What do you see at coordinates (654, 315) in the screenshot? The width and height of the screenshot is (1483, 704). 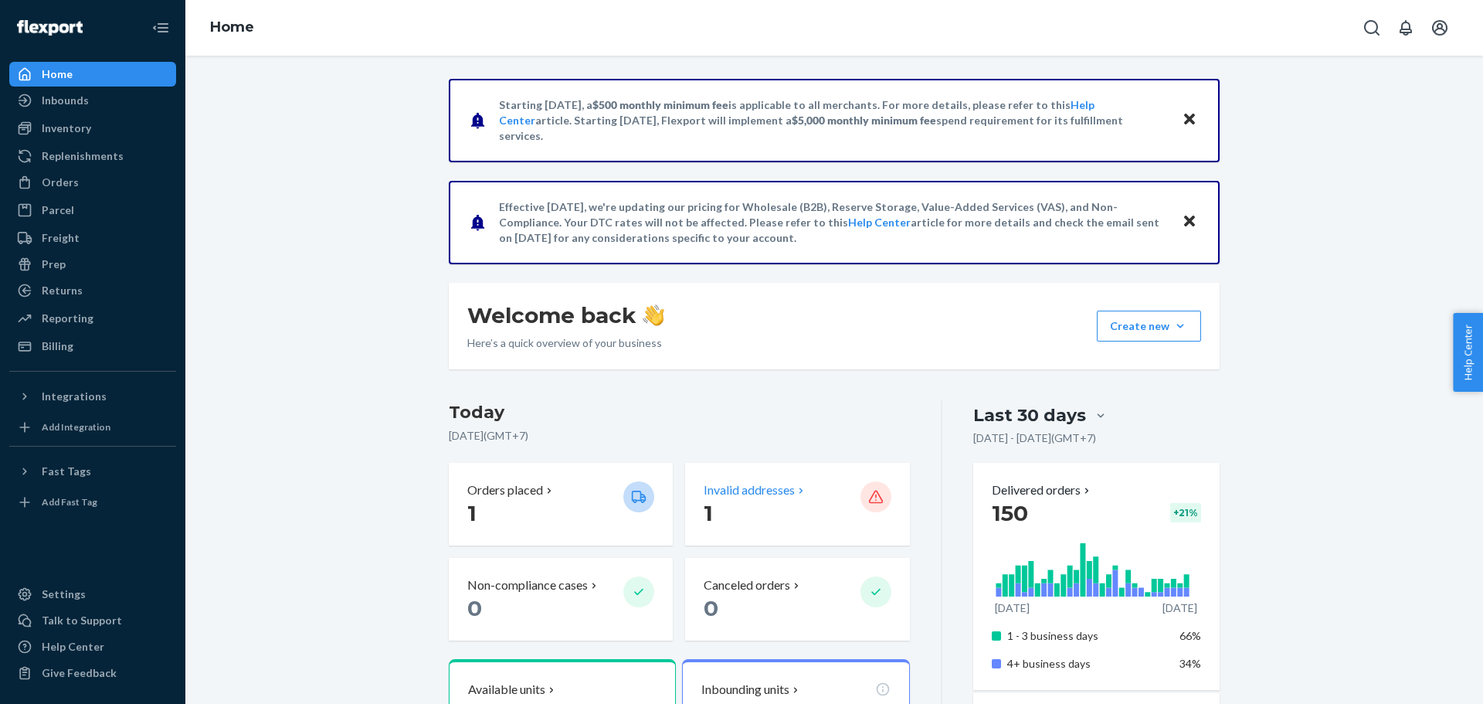 I see `img: hand-wave emoji` at bounding box center [654, 315].